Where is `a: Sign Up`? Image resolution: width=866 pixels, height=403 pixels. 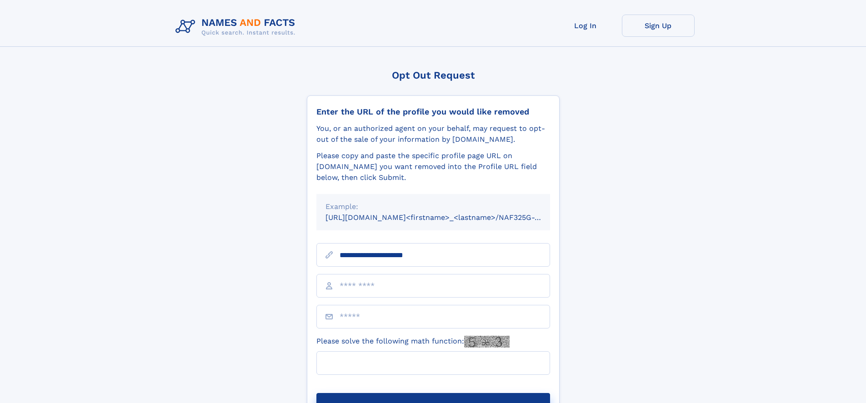 a: Sign Up is located at coordinates (658, 25).